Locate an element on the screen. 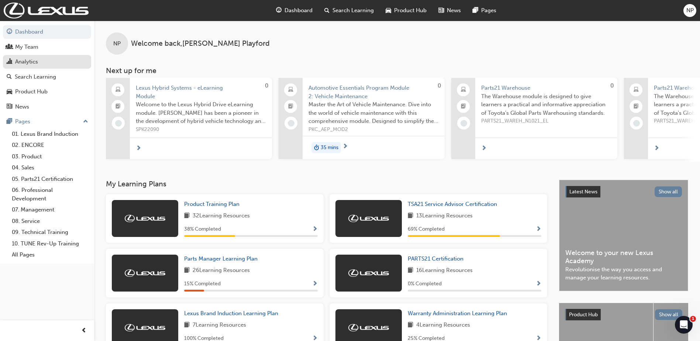  span: 32 Learning Resources is located at coordinates (221, 216).